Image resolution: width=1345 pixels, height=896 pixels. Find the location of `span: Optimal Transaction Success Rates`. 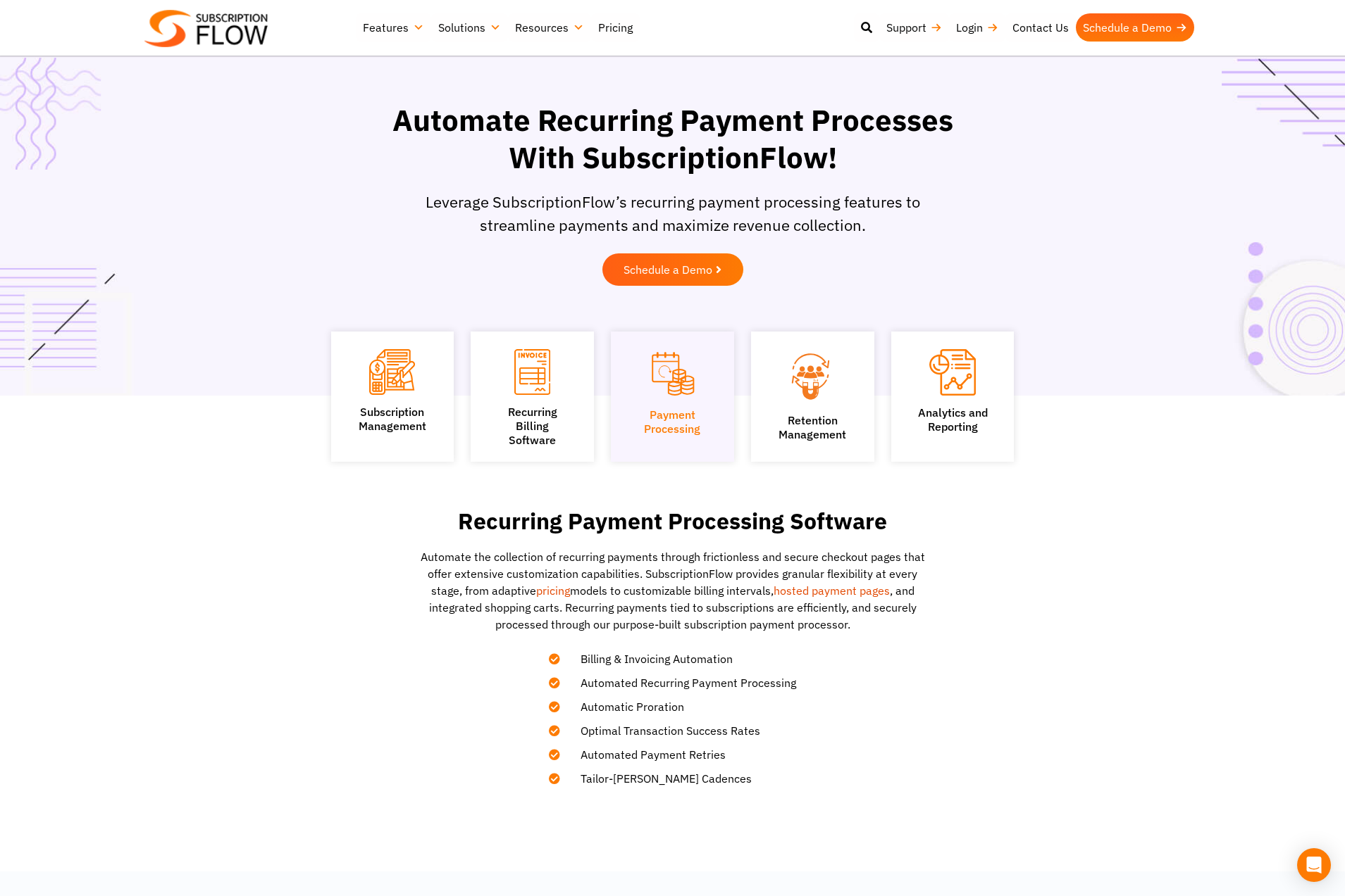

span: Optimal Transaction Success Rates is located at coordinates (661, 731).